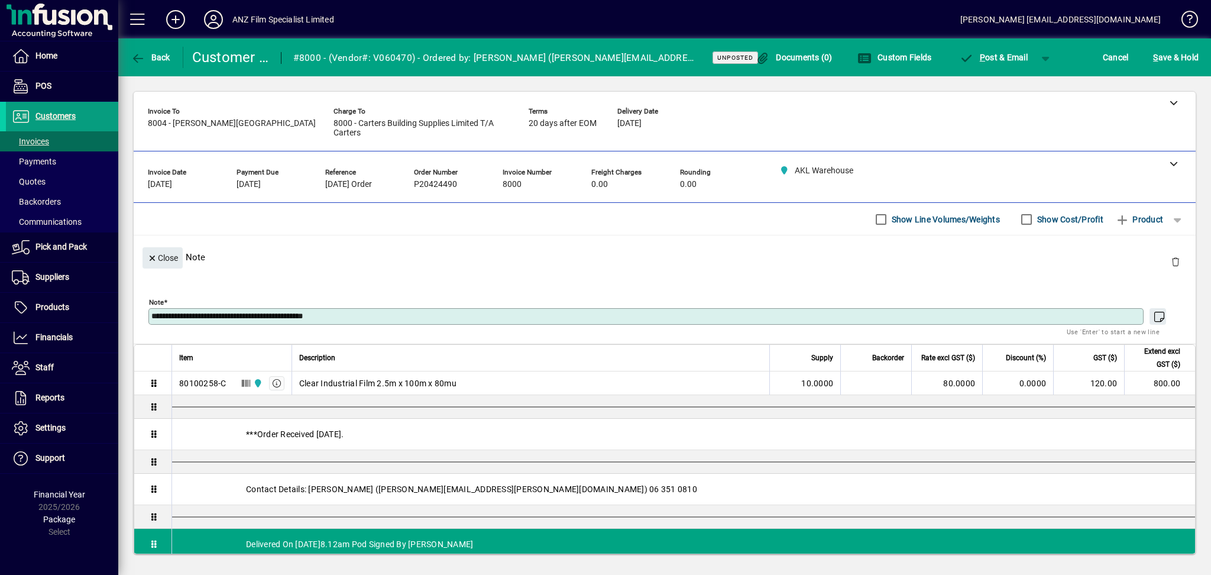 The height and width of the screenshot is (575, 1211). What do you see at coordinates (62, 222) in the screenshot?
I see `a: Communications` at bounding box center [62, 222].